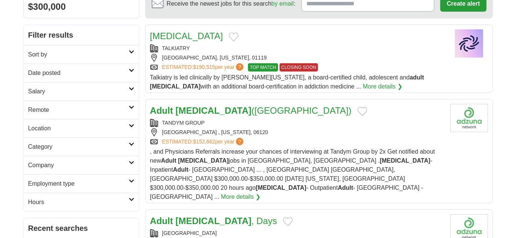 Image resolution: width=516 pixels, height=238 pixels. Describe the element at coordinates (78, 91) in the screenshot. I see `h2: Salary` at that location.